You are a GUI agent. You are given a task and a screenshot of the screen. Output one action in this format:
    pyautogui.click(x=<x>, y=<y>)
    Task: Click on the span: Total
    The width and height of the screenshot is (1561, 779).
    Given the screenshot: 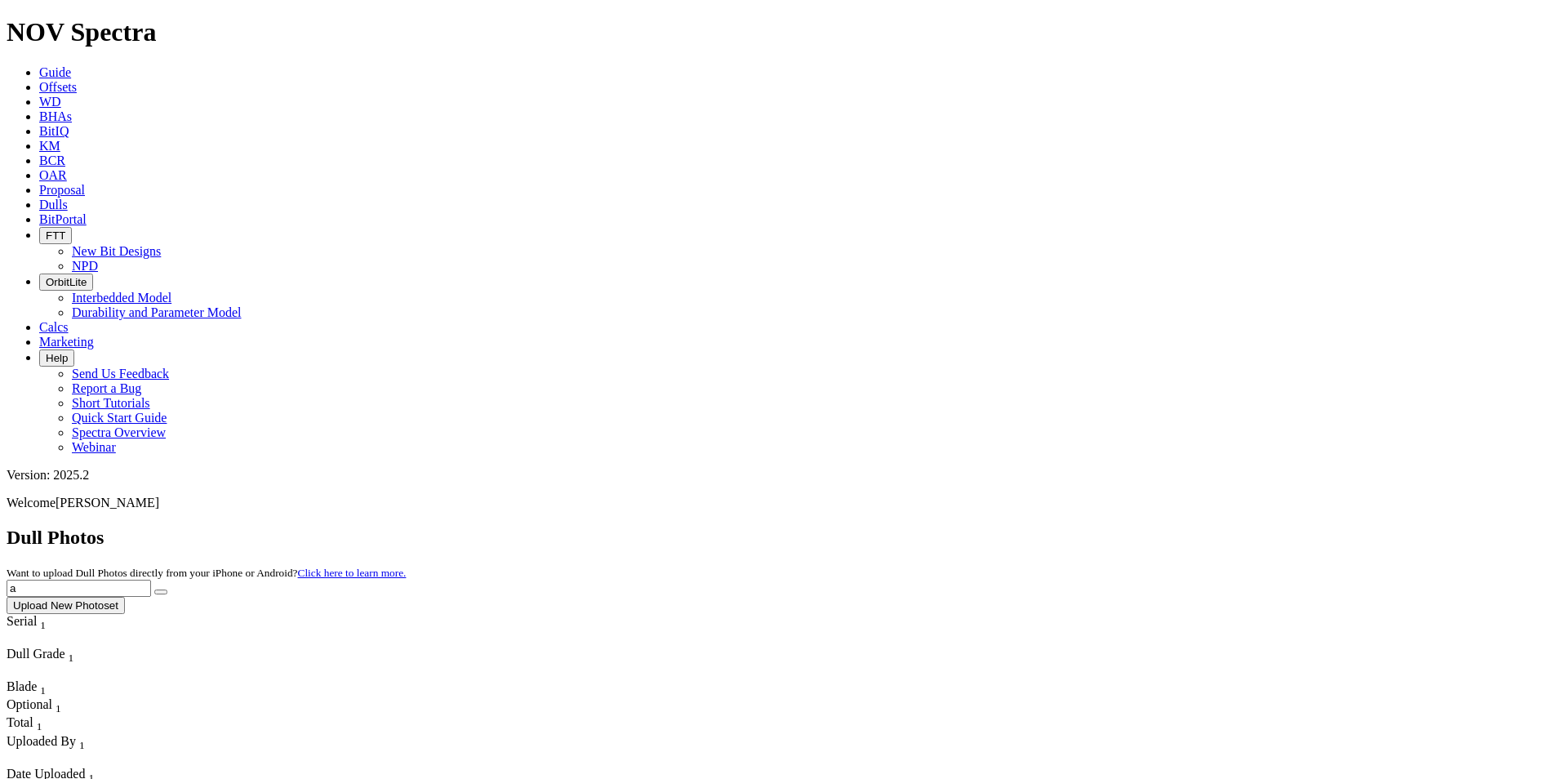 What is the action you would take?
    pyautogui.click(x=20, y=722)
    